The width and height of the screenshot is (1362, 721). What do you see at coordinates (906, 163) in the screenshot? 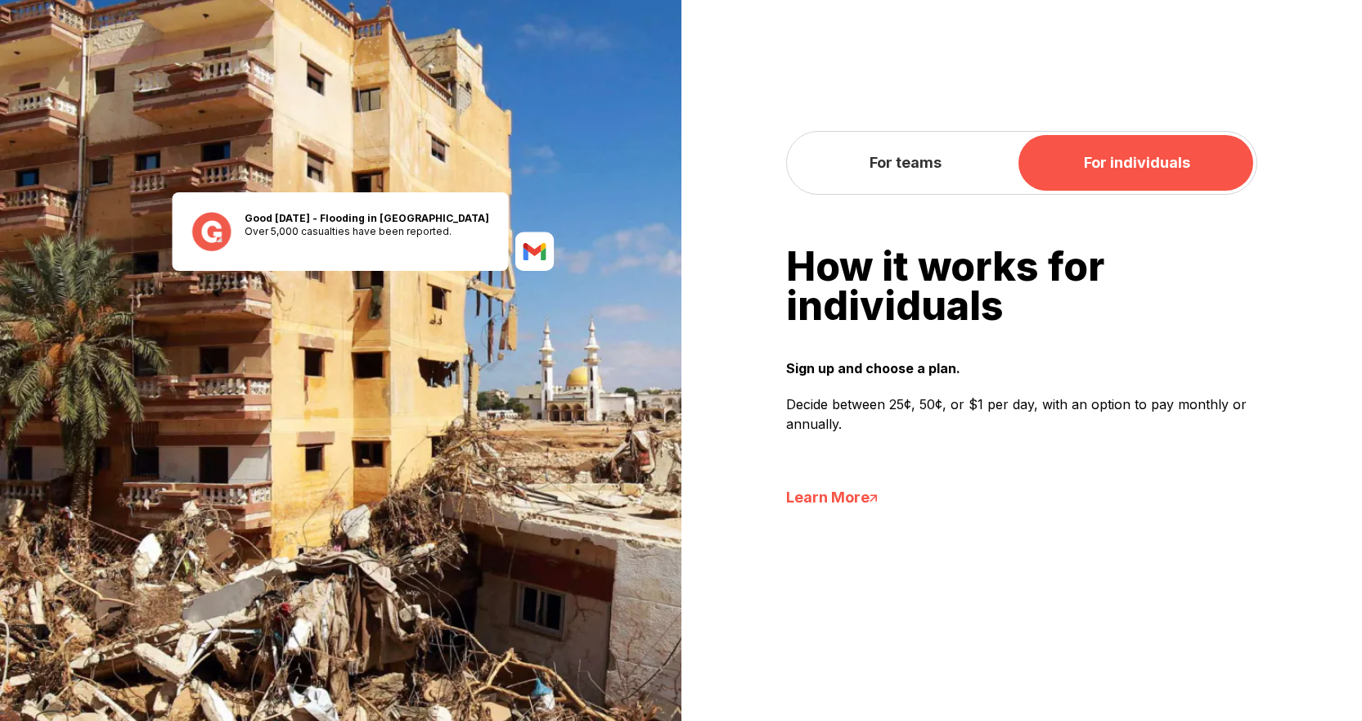
I see `button: For teams` at bounding box center [906, 163].